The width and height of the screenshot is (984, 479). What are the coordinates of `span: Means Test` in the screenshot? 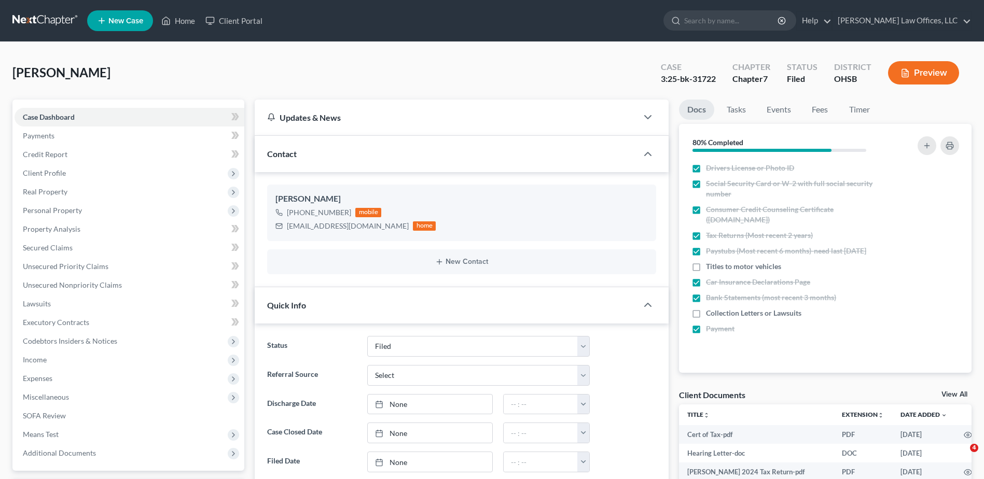 It's located at (40, 434).